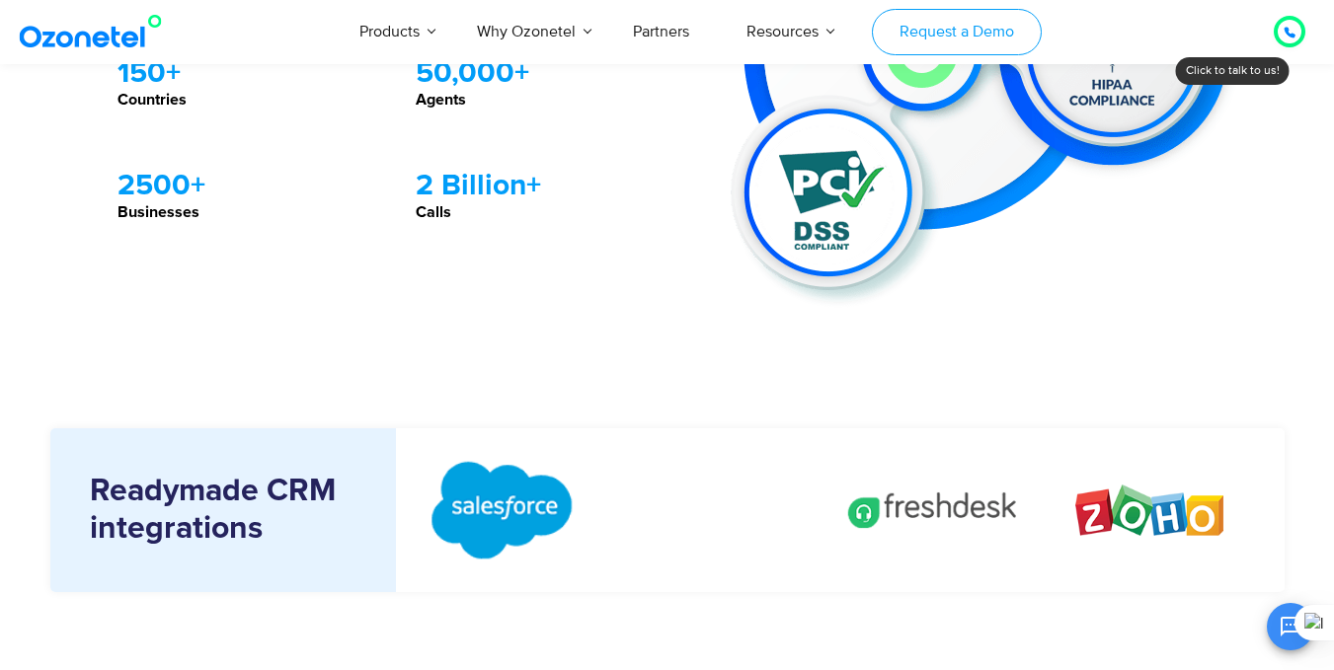  What do you see at coordinates (1291, 627) in the screenshot?
I see `button: Open chat` at bounding box center [1291, 627].